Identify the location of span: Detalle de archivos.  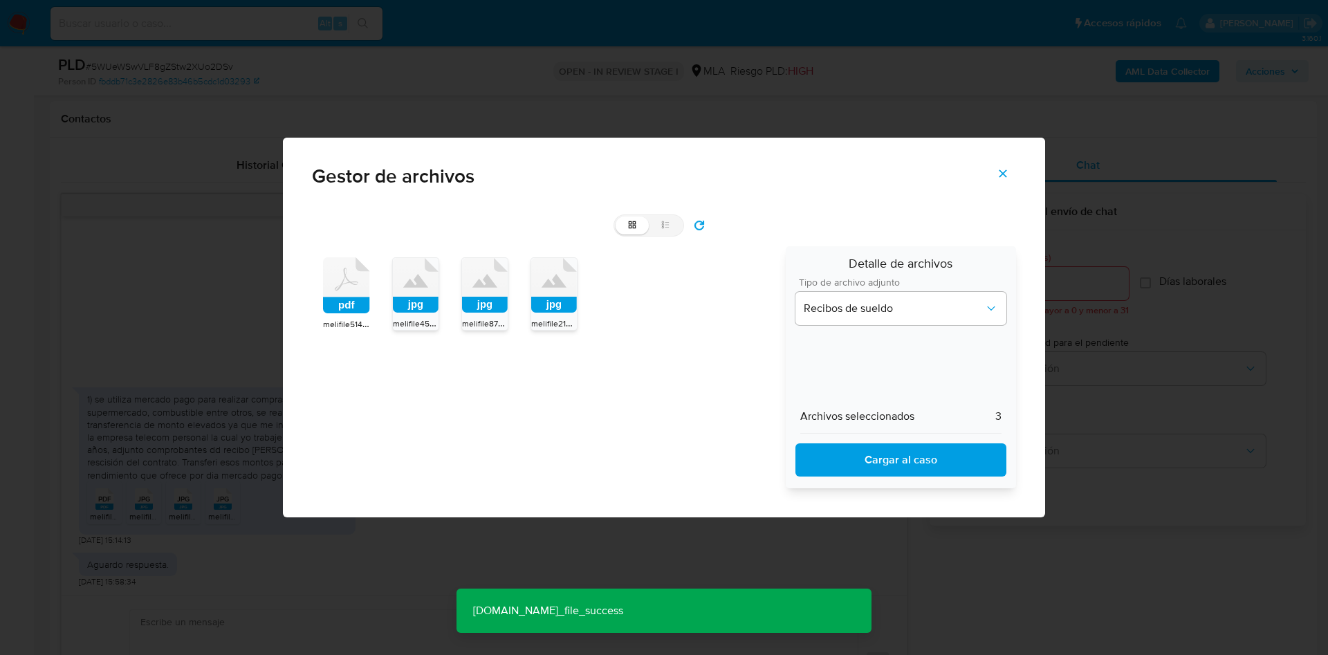
(901, 266).